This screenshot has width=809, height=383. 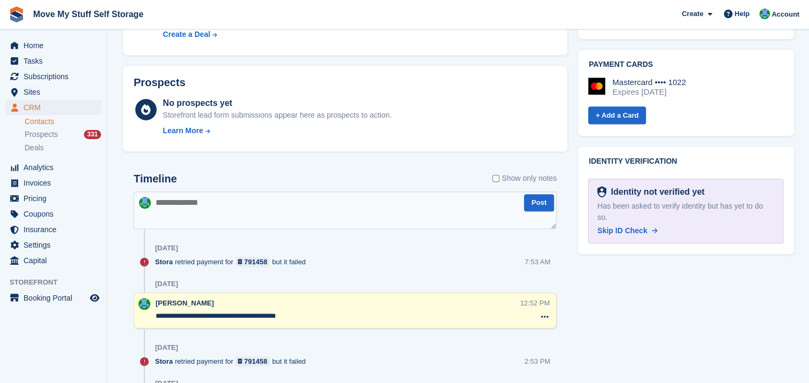 What do you see at coordinates (56, 198) in the screenshot?
I see `span: Pricing` at bounding box center [56, 198].